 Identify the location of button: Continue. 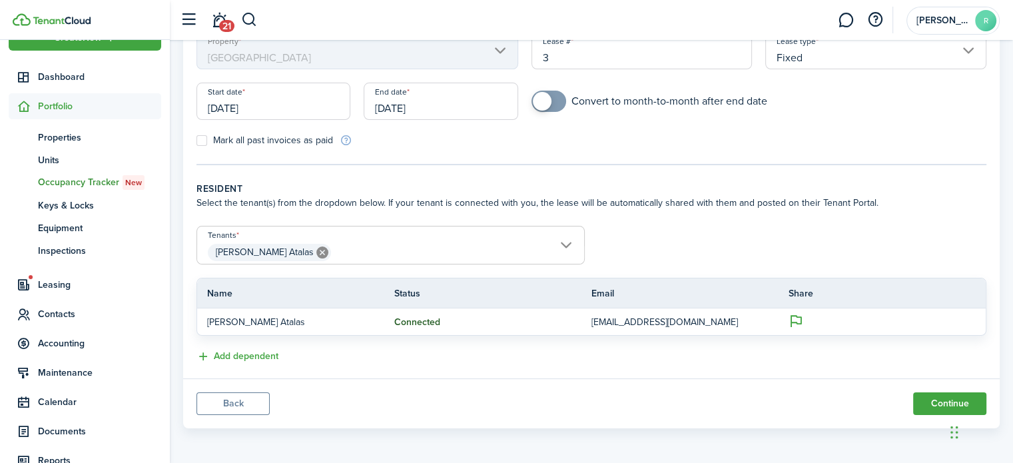
(949, 403).